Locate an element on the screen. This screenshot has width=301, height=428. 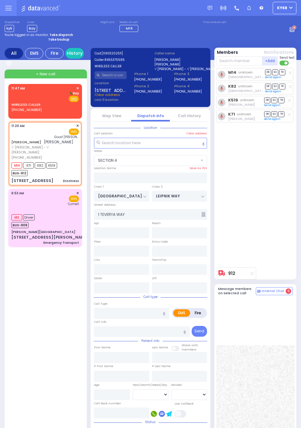
span: Shia Grunhut is located at coordinates (260, 91).